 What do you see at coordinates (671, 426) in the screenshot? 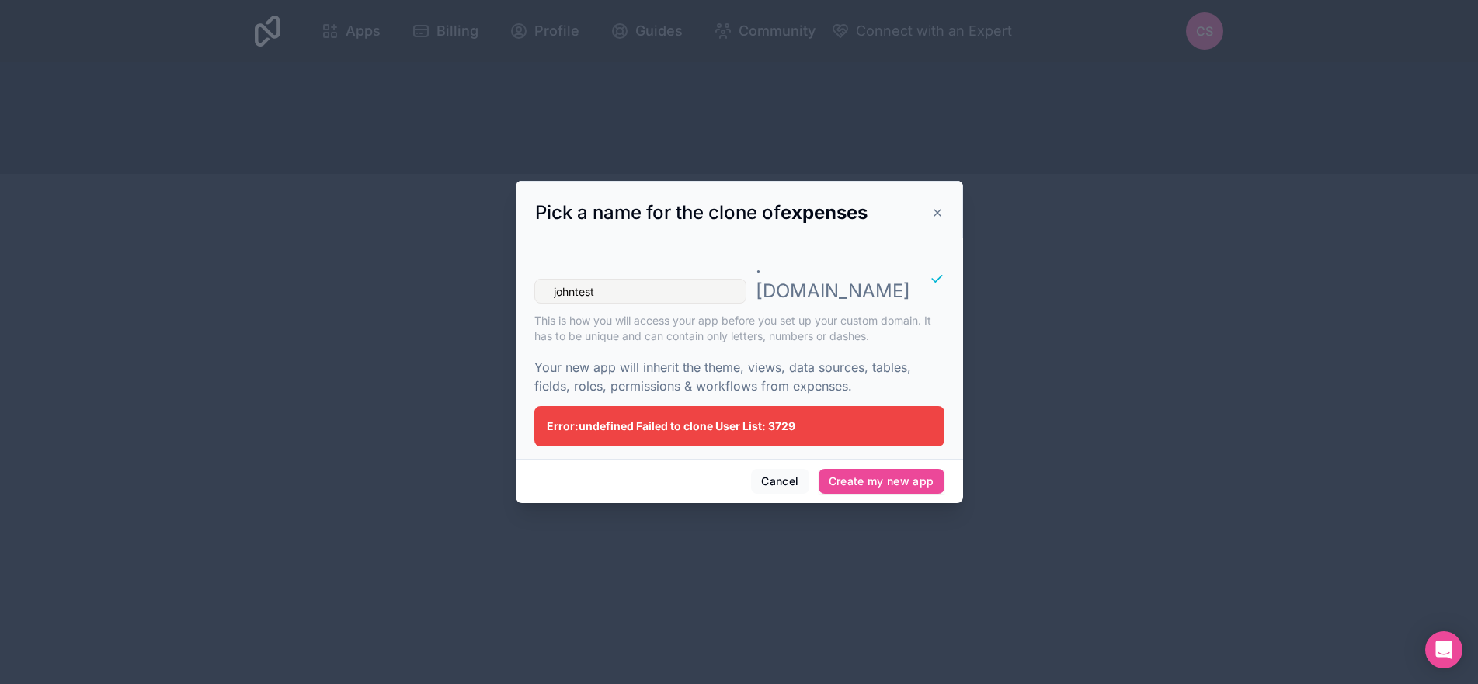
I see `span: Error: undefined Failed to clone User List: 3729` at bounding box center [671, 426].